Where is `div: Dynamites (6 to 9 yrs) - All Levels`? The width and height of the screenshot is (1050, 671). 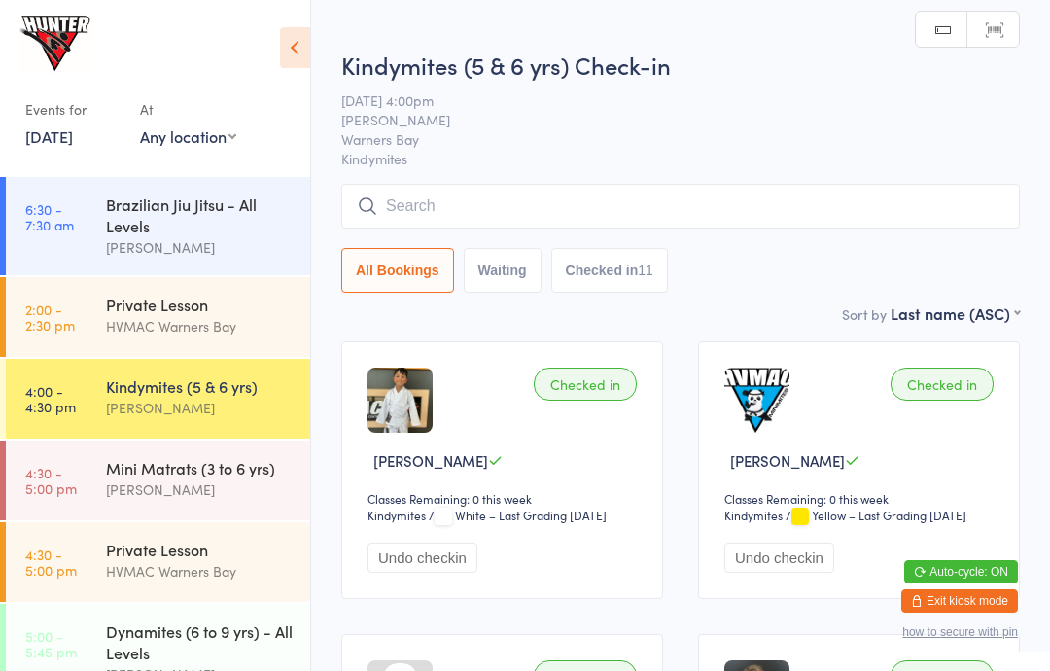
div: Dynamites (6 to 9 yrs) - All Levels is located at coordinates (199, 642).